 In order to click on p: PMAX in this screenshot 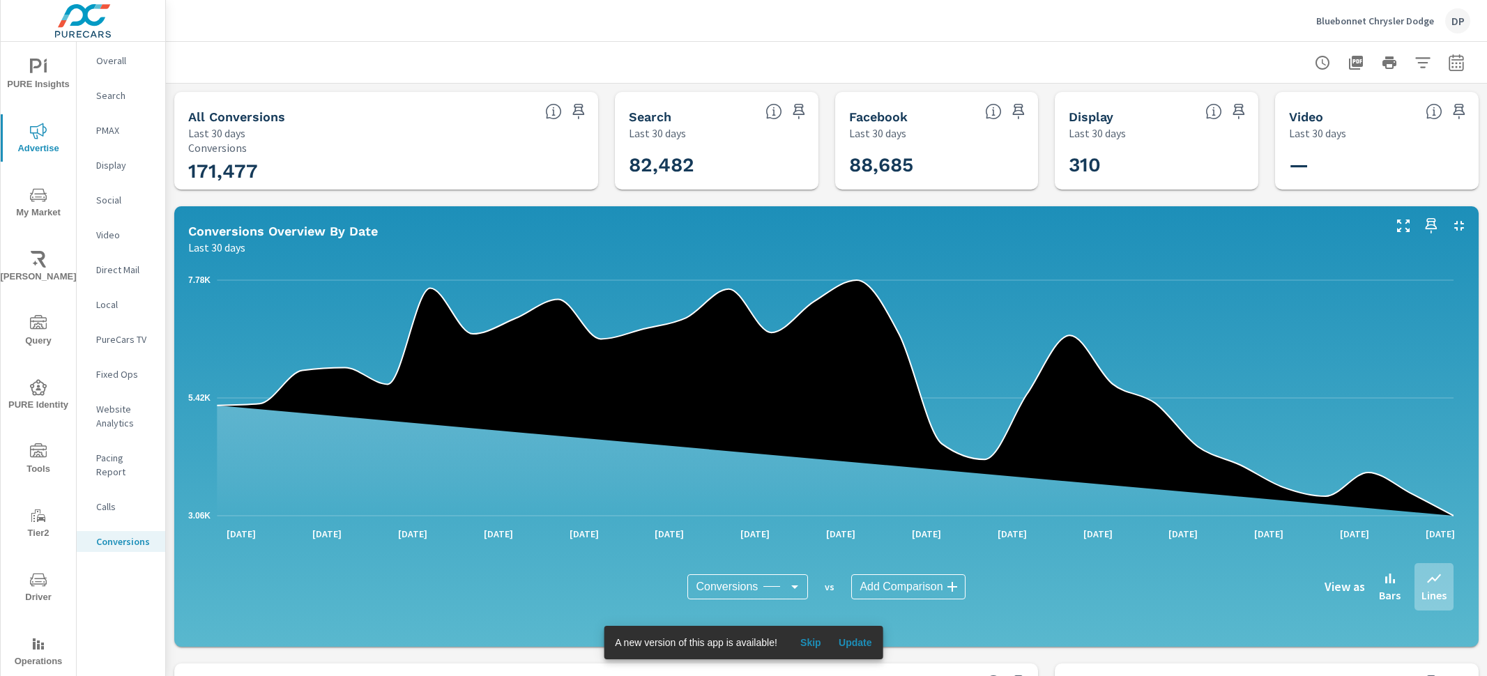, I will do `click(125, 130)`.